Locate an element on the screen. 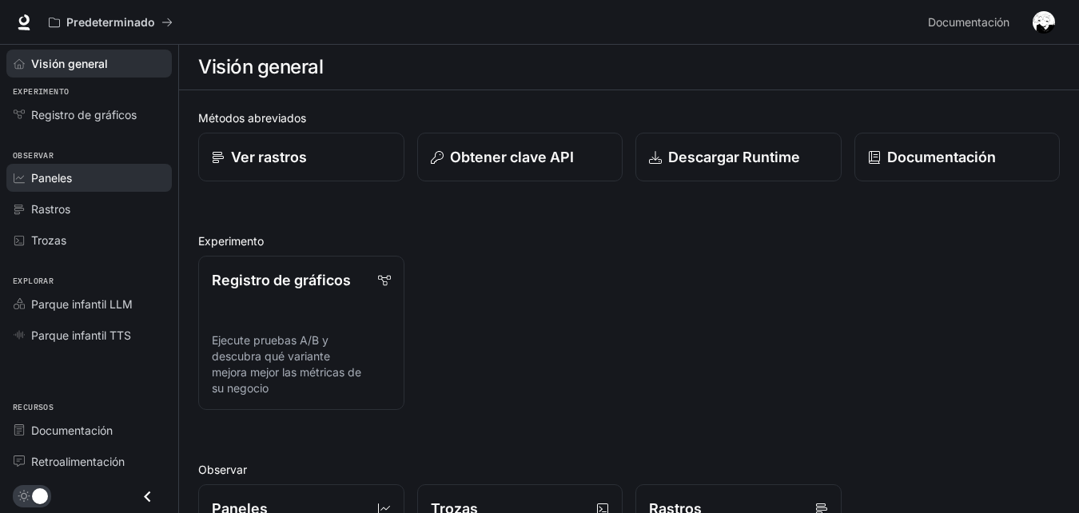 The image size is (1079, 513). span: Trozas is located at coordinates (49, 240).